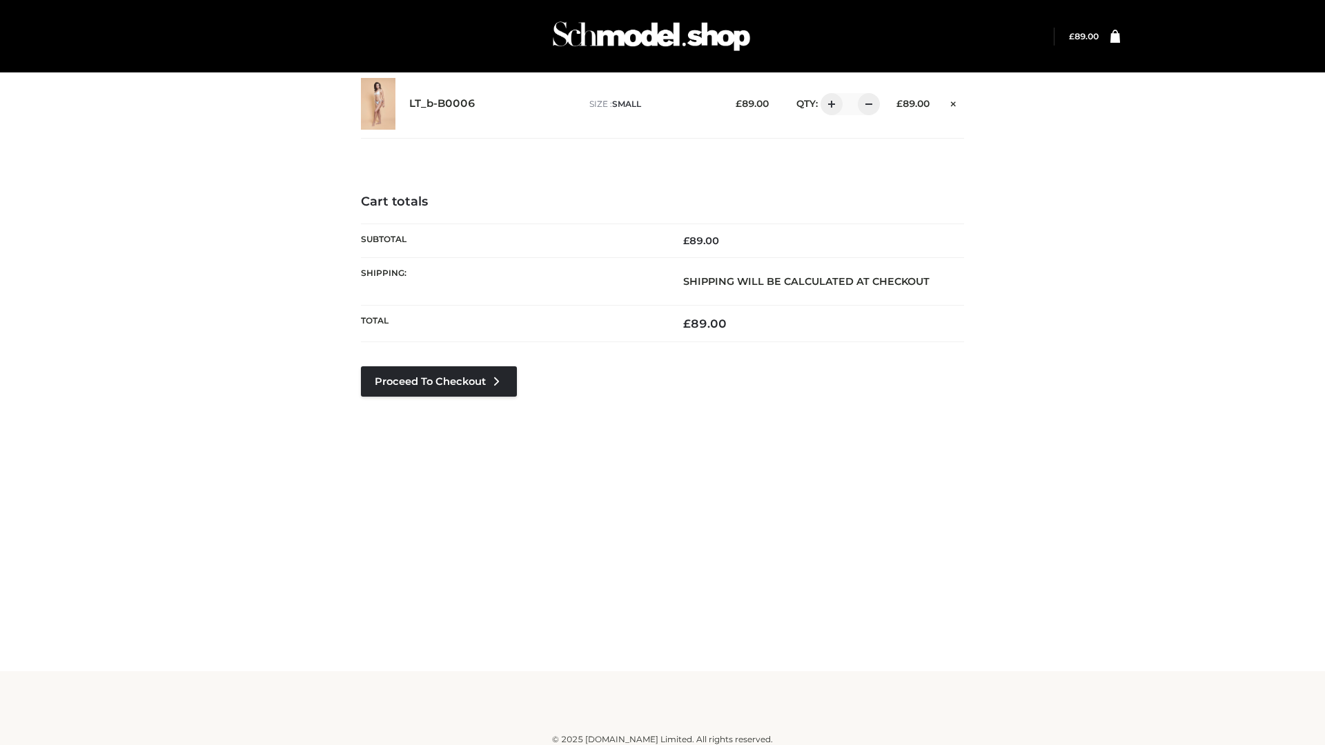  Describe the element at coordinates (442, 103) in the screenshot. I see `a: LT_b-B0006` at that location.